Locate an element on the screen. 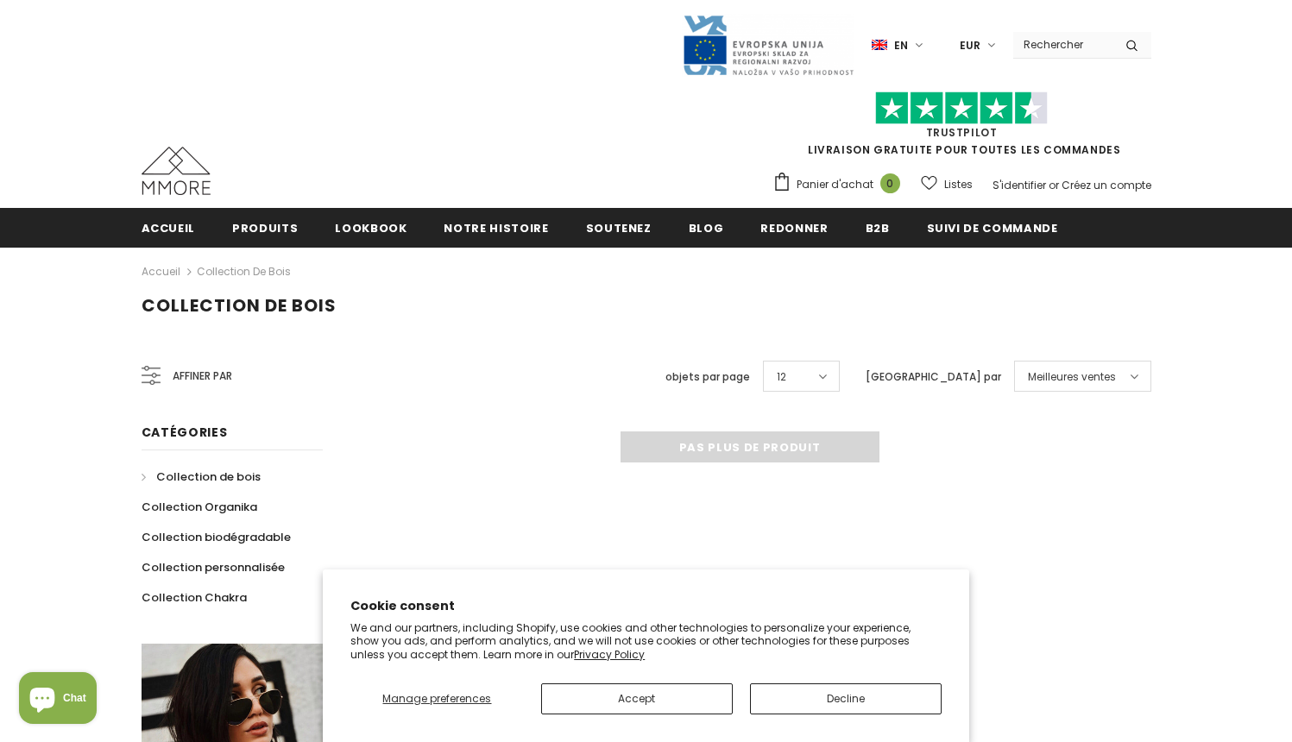 The image size is (1292, 742). span: Lookbook is located at coordinates (370, 228).